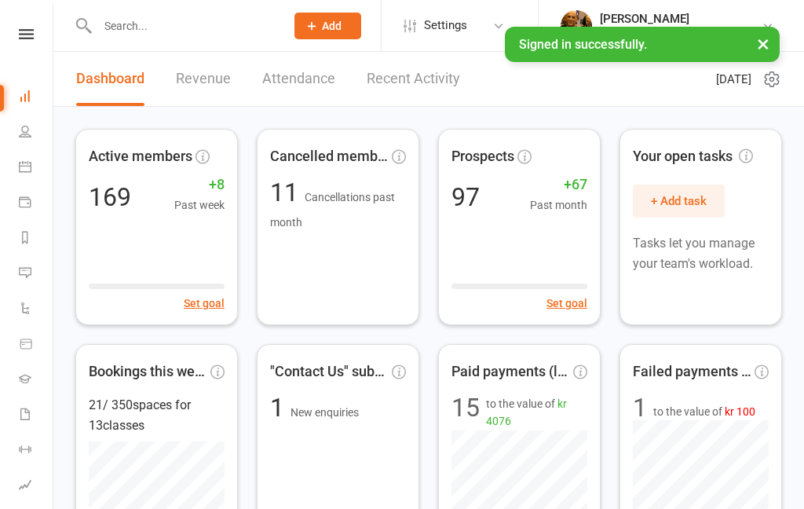 The image size is (804, 509). I want to click on span: Past week, so click(199, 205).